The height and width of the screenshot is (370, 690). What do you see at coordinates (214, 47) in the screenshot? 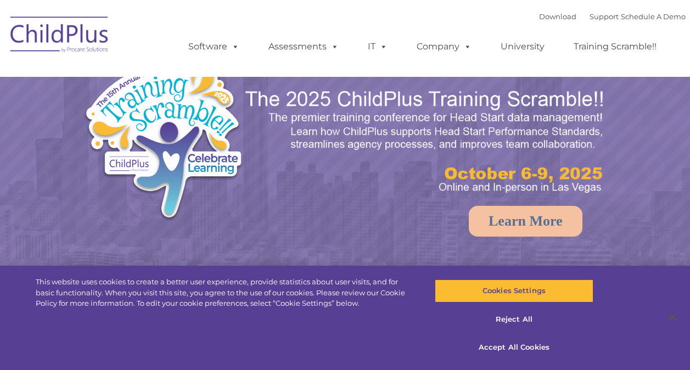
I see `a: Software` at bounding box center [214, 47].